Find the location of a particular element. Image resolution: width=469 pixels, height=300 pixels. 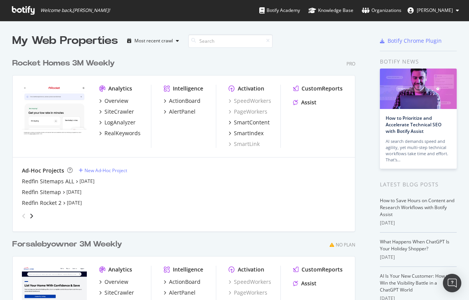

a: Forsalebyowner 3M Weekly is located at coordinates (69, 244).